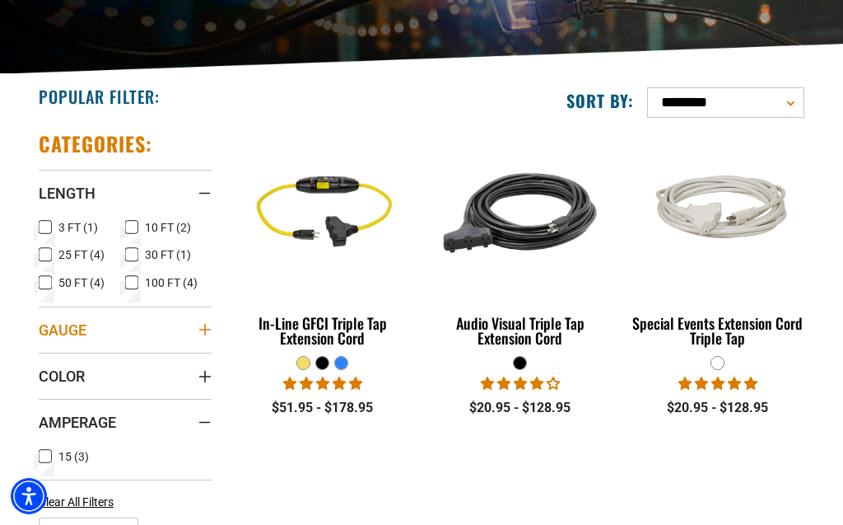 The height and width of the screenshot is (525, 843). What do you see at coordinates (76, 501) in the screenshot?
I see `span: Clear All Filters` at bounding box center [76, 501].